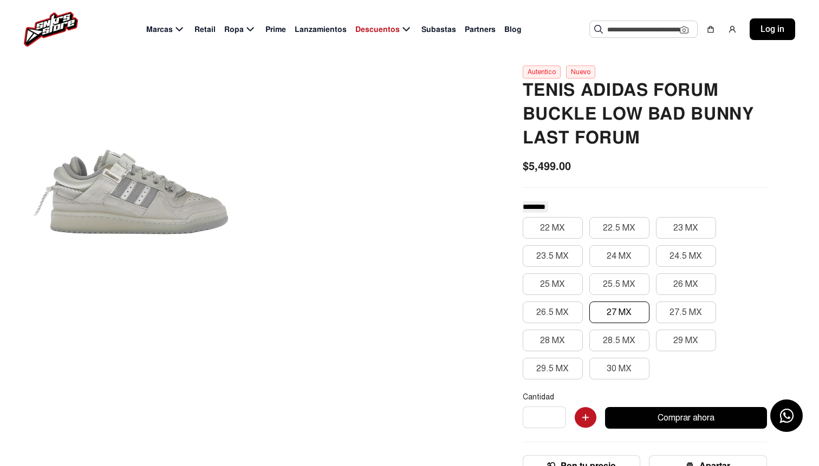 The height and width of the screenshot is (466, 819). I want to click on button: 29 MX, so click(686, 341).